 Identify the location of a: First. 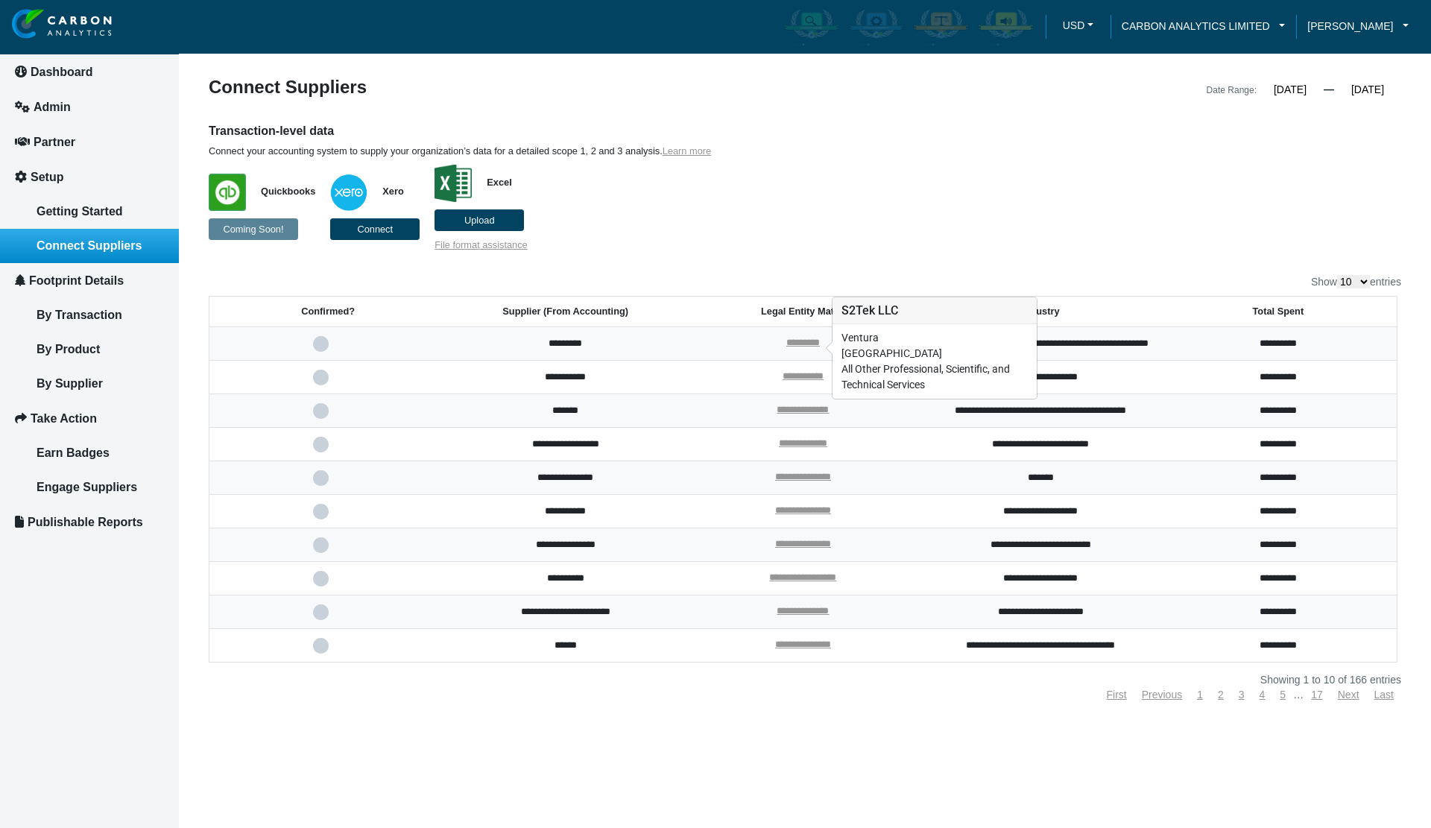
(1116, 695).